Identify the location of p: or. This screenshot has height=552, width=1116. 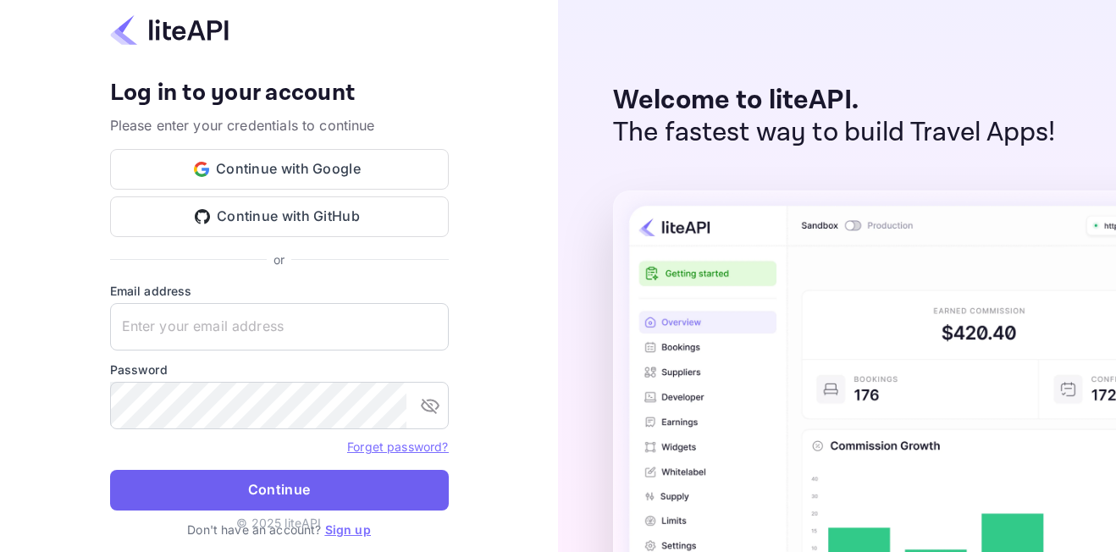
(279, 259).